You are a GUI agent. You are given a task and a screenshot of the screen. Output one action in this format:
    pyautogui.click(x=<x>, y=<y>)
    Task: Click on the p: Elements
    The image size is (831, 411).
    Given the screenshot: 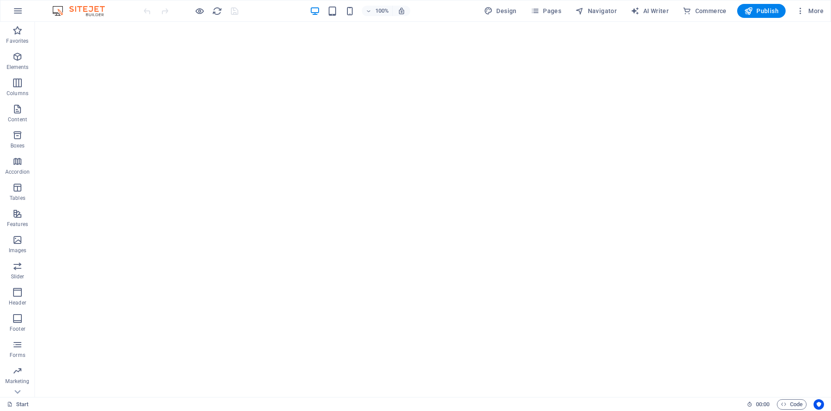 What is the action you would take?
    pyautogui.click(x=17, y=67)
    